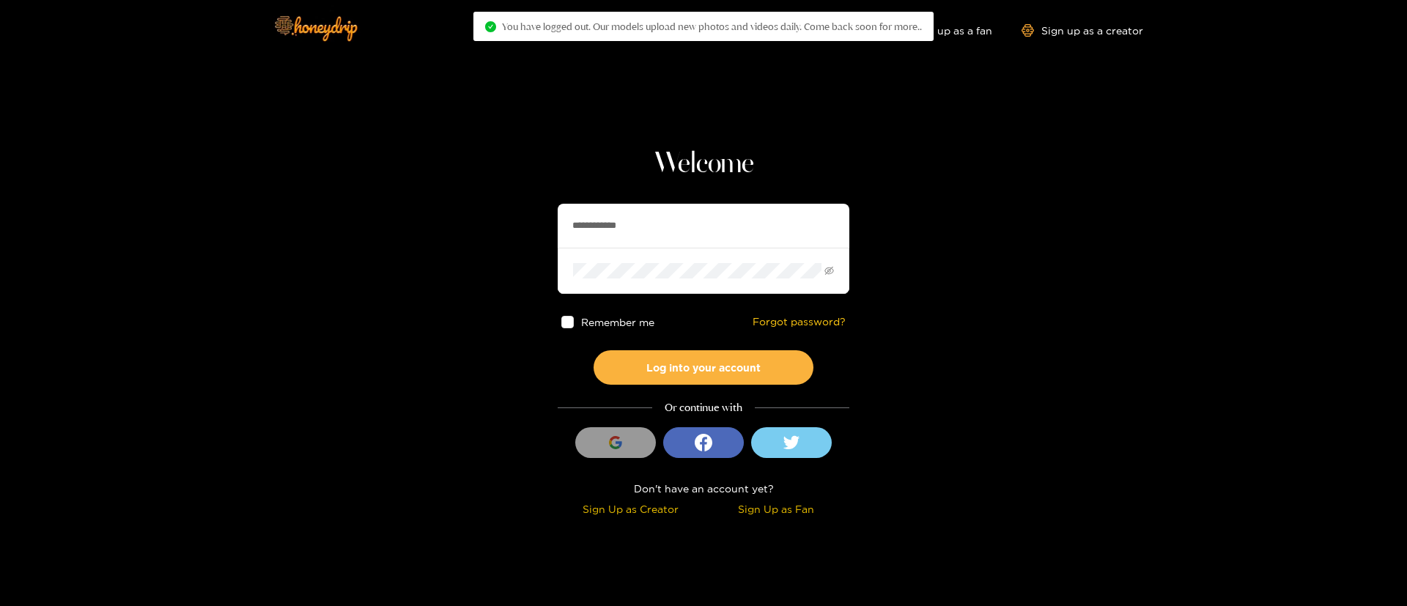 The height and width of the screenshot is (606, 1407). Describe the element at coordinates (618, 322) in the screenshot. I see `span: Remember me` at that location.